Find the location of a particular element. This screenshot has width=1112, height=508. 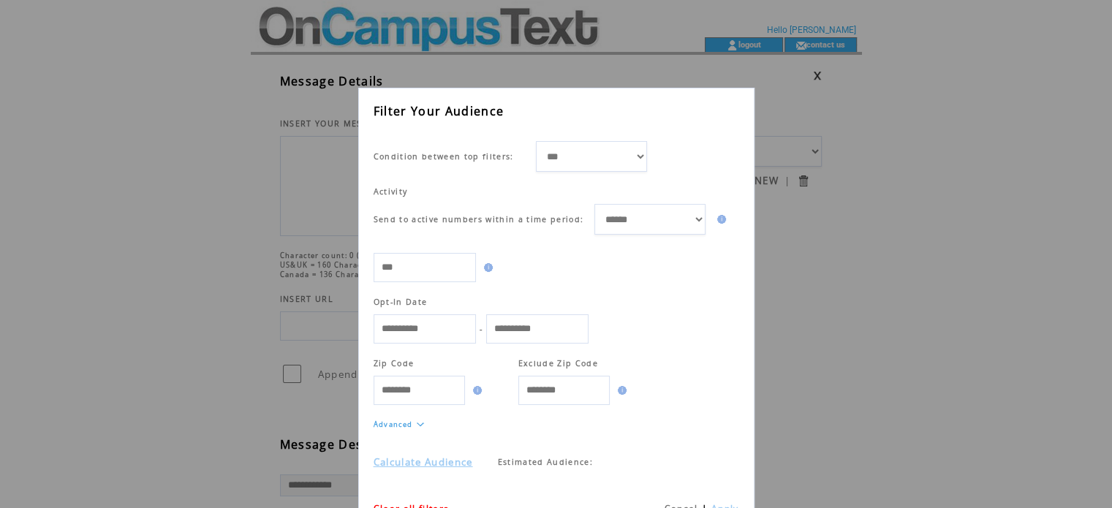

span: Estimated Audience: is located at coordinates (546, 462).